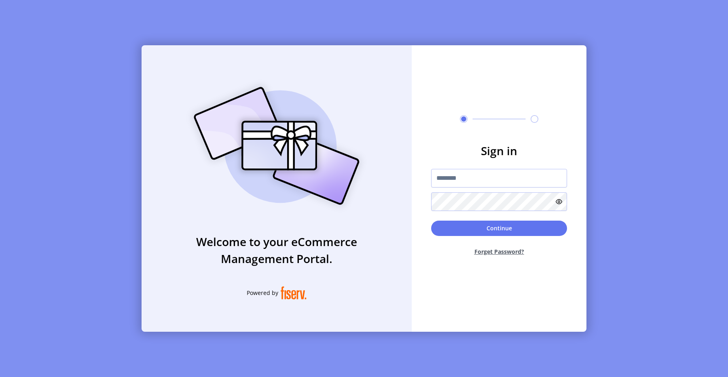 Image resolution: width=728 pixels, height=377 pixels. Describe the element at coordinates (499, 252) in the screenshot. I see `button: Forget Password?` at that location.